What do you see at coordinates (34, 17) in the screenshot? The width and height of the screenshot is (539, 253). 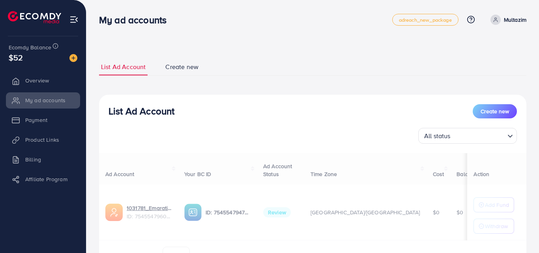 I see `a: logo` at bounding box center [34, 17].